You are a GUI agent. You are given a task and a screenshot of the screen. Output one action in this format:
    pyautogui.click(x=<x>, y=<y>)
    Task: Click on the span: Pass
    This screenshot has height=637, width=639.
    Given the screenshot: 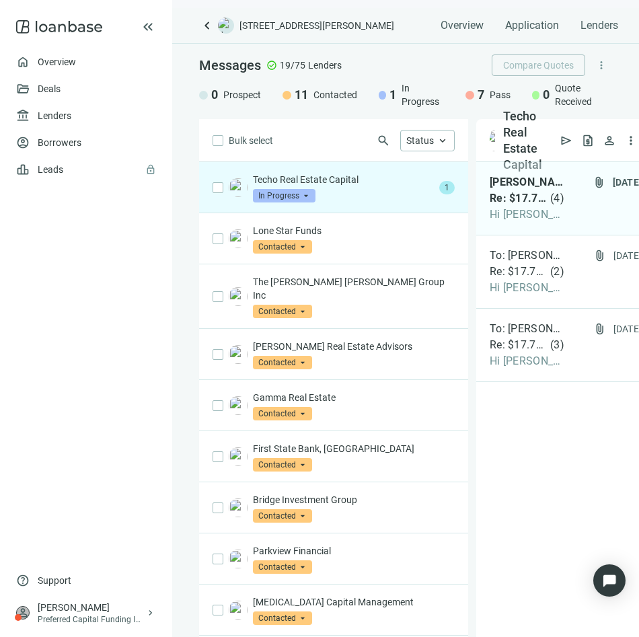 What is the action you would take?
    pyautogui.click(x=500, y=95)
    